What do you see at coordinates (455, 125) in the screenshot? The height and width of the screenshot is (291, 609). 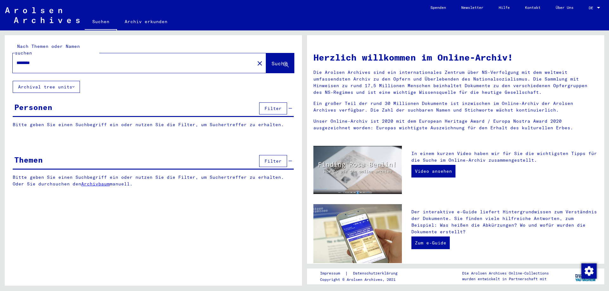 I see `p: Unser Online-Archiv ist 2020 mit dem European Heritage Award / Europa Nostra Award 2020 ausgezeic...` at bounding box center [455, 125].